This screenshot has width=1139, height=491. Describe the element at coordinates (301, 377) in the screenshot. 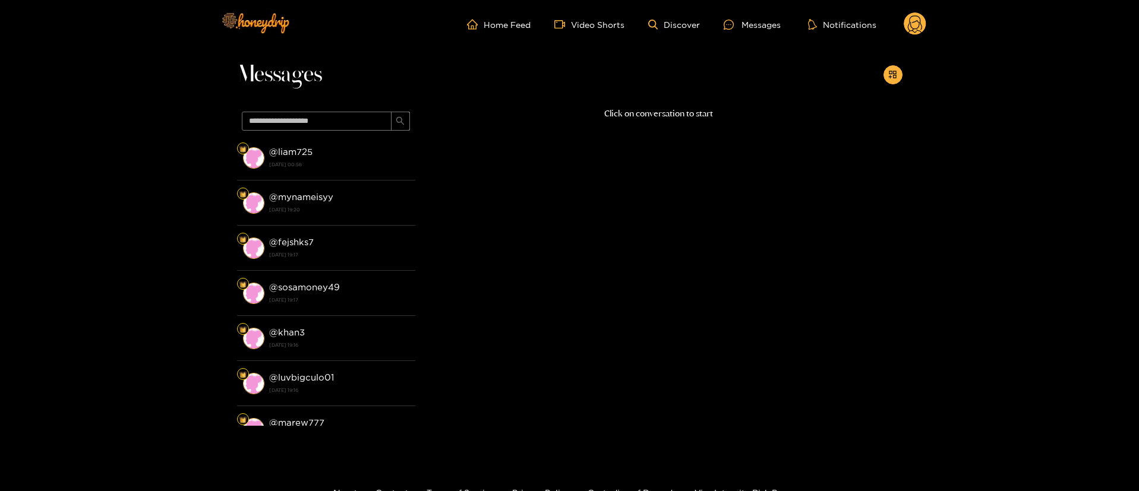

I see `strong: @ luvbigculo01` at that location.